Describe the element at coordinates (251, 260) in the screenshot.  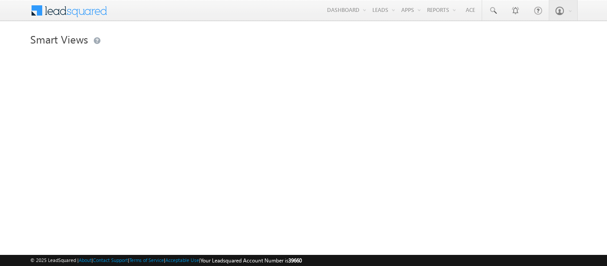
I see `span: Your Leadsquared Account Number is` at that location.